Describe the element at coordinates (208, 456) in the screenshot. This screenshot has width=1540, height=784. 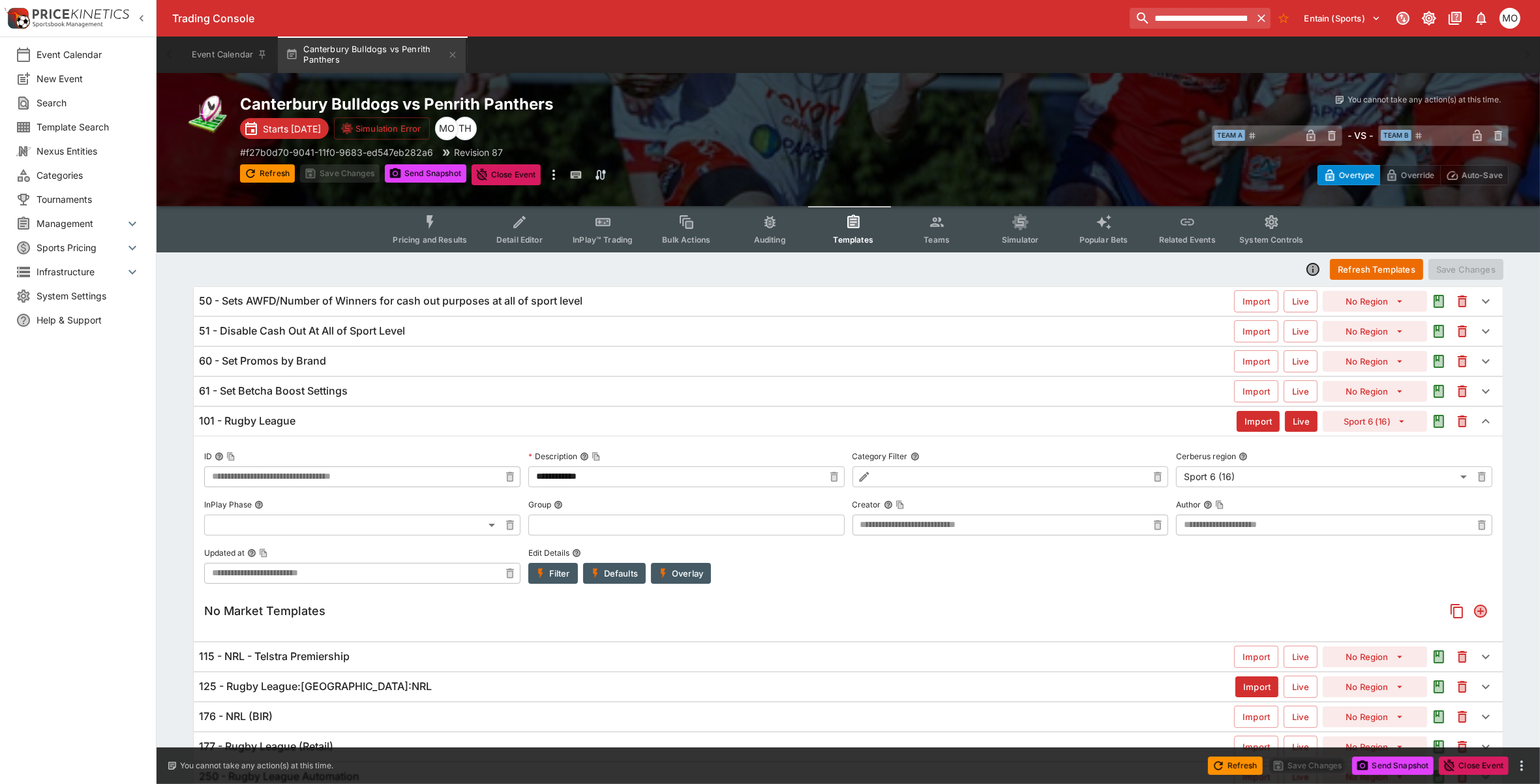
I see `p: ID` at that location.